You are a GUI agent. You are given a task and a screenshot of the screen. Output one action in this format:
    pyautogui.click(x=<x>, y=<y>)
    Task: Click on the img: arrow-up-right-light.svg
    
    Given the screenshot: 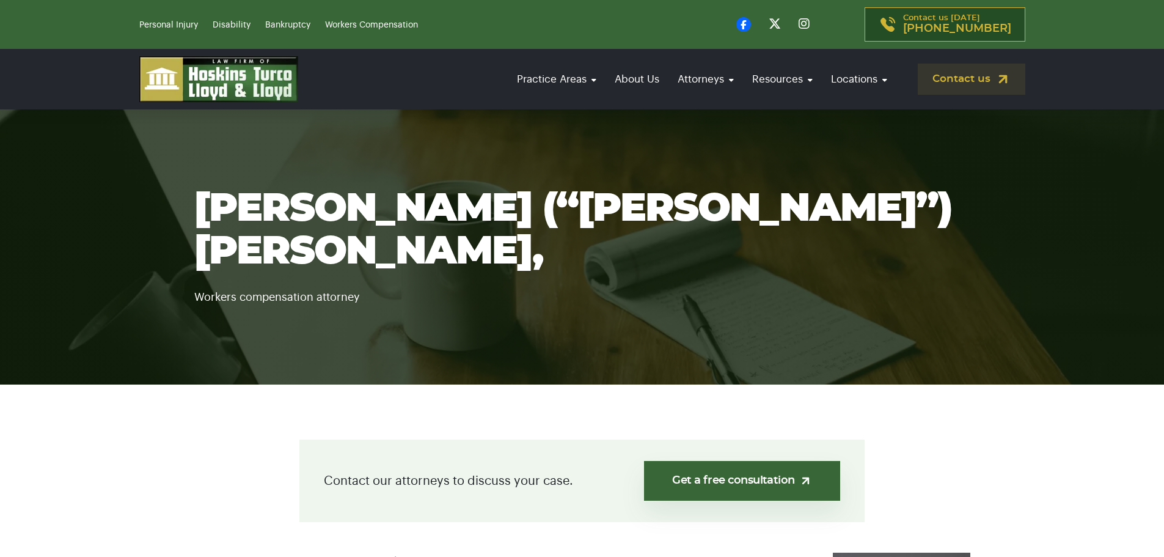 What is the action you would take?
    pyautogui.click(x=805, y=480)
    